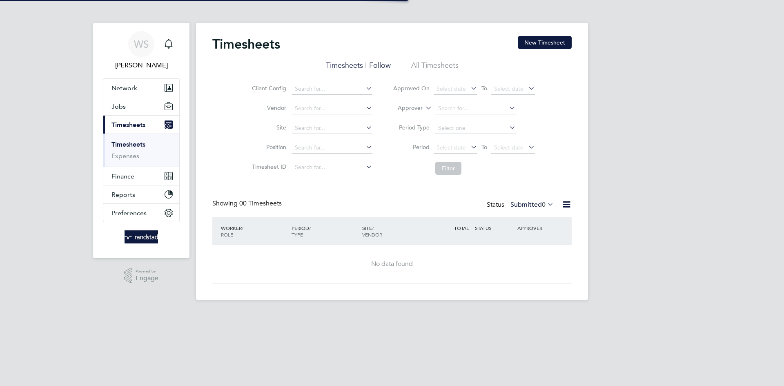 The height and width of the screenshot is (386, 784). What do you see at coordinates (123, 194) in the screenshot?
I see `span: Reports` at bounding box center [123, 194].